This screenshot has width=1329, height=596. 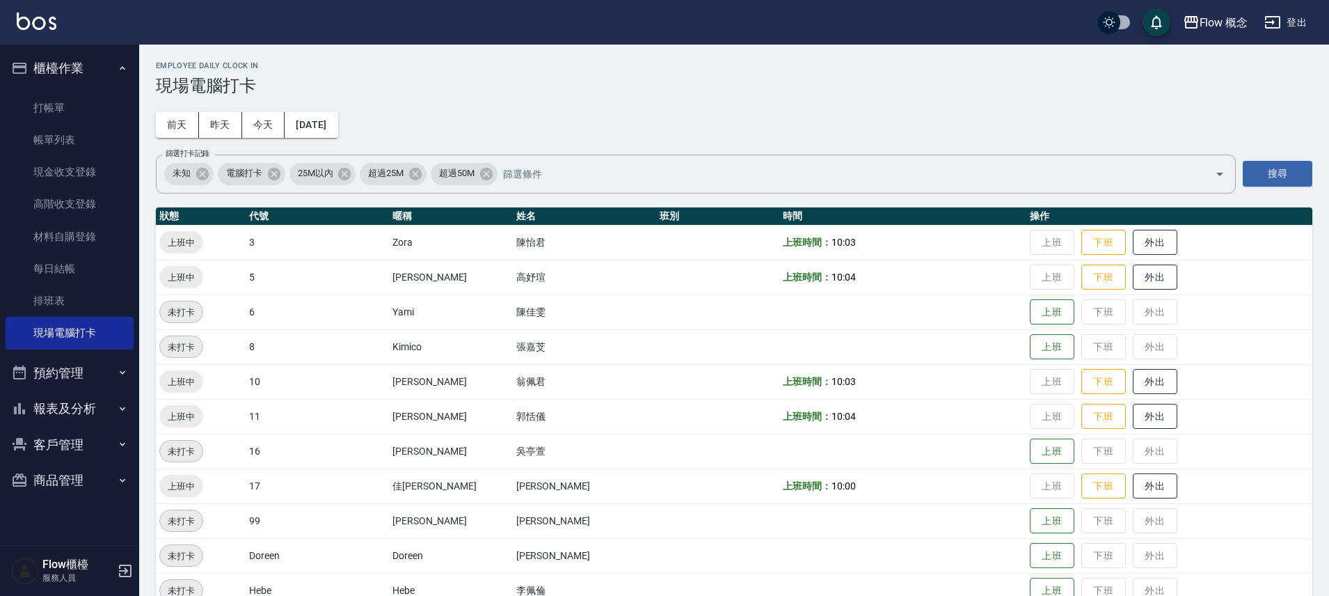 I want to click on a: 材料自購登錄, so click(x=70, y=237).